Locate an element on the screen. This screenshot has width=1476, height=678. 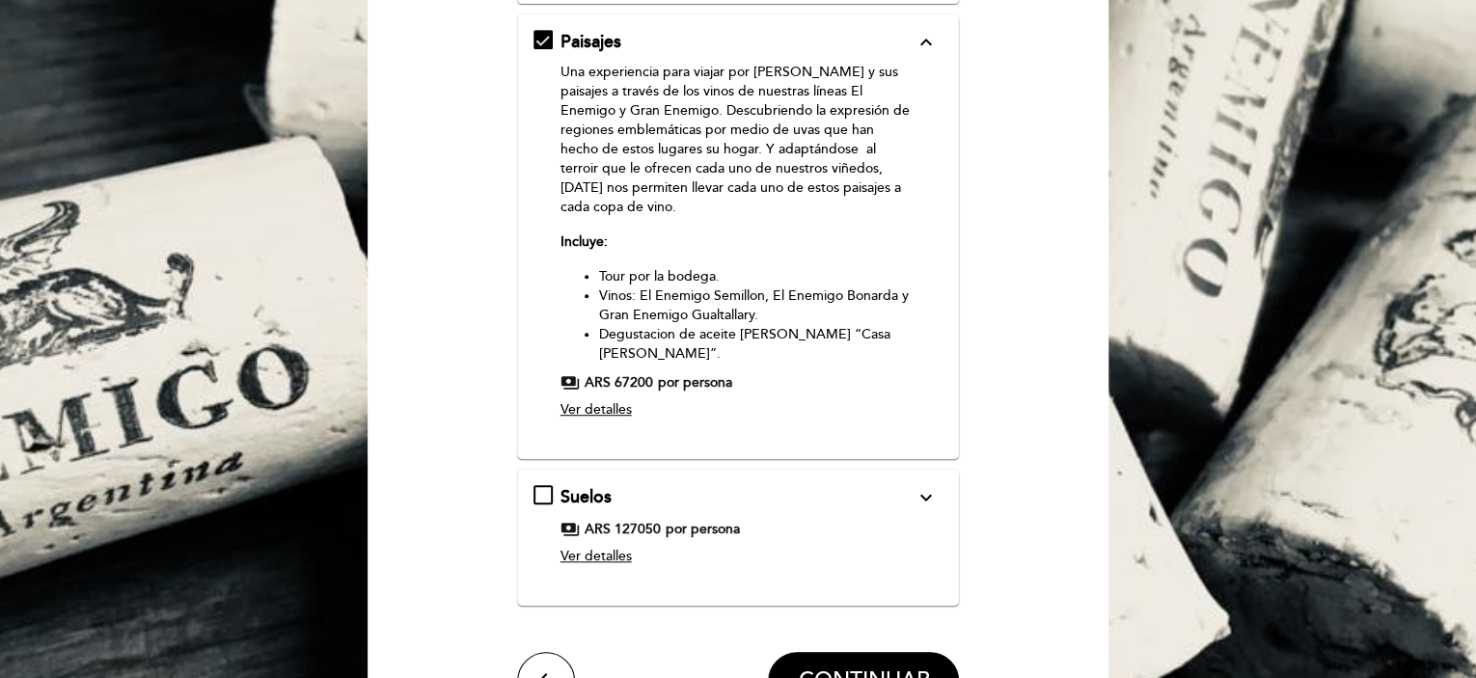
span: Vinos: El Enemigo Semillon, El Enemigo Bonarda y Gran Enemigo Gualtallary. is located at coordinates (753, 305).